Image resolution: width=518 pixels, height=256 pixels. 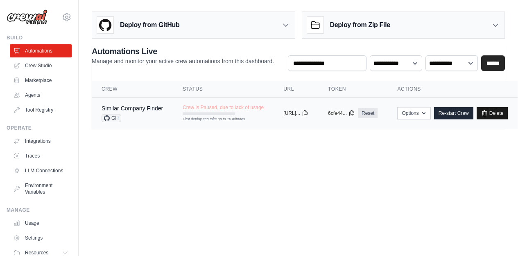 What do you see at coordinates (39, 210) in the screenshot?
I see `div: Manage` at bounding box center [39, 210].